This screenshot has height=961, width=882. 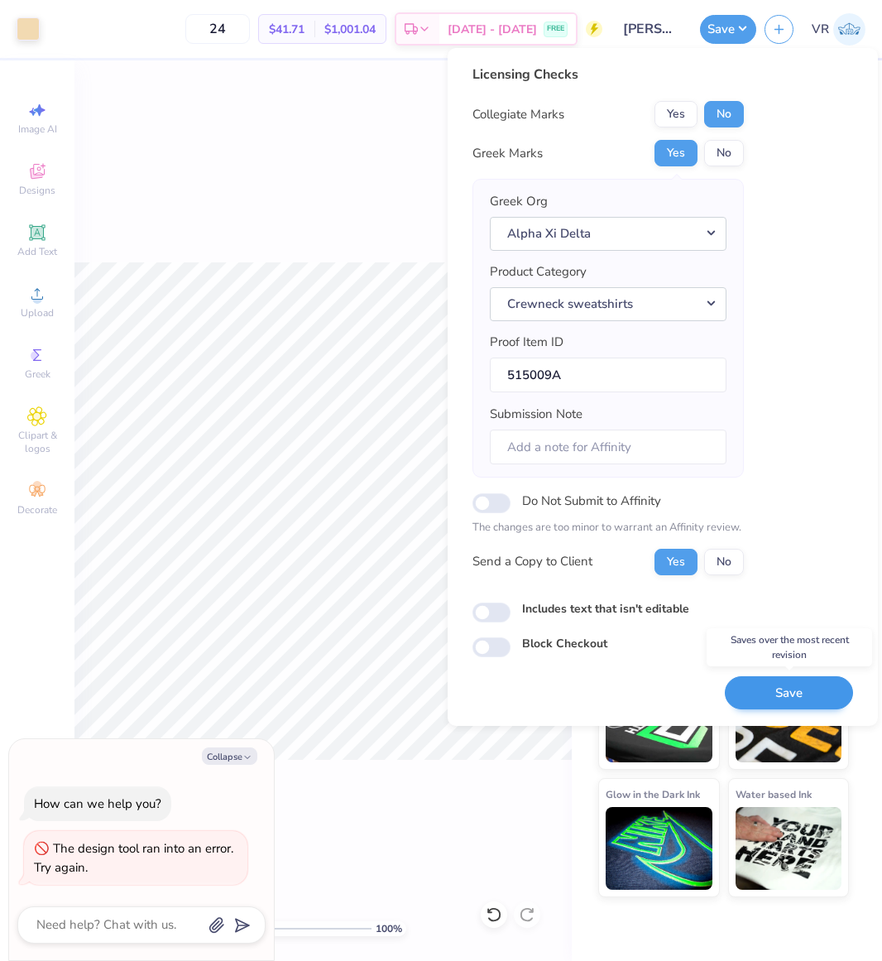 I want to click on div: Greek Marks, so click(x=507, y=153).